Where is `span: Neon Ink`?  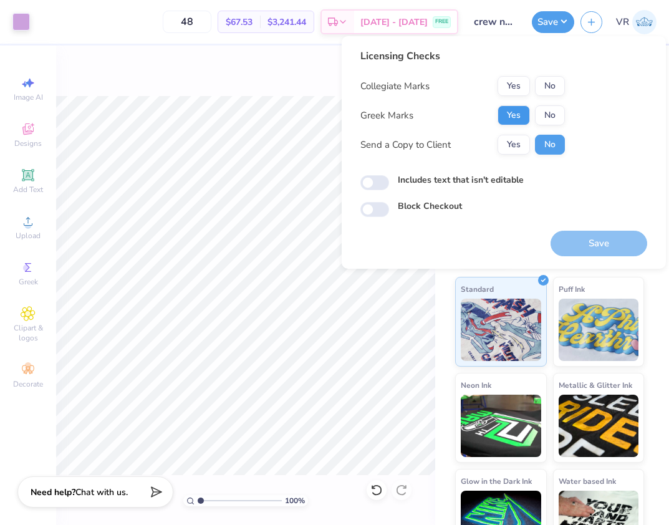
span: Neon Ink is located at coordinates (475, 384).